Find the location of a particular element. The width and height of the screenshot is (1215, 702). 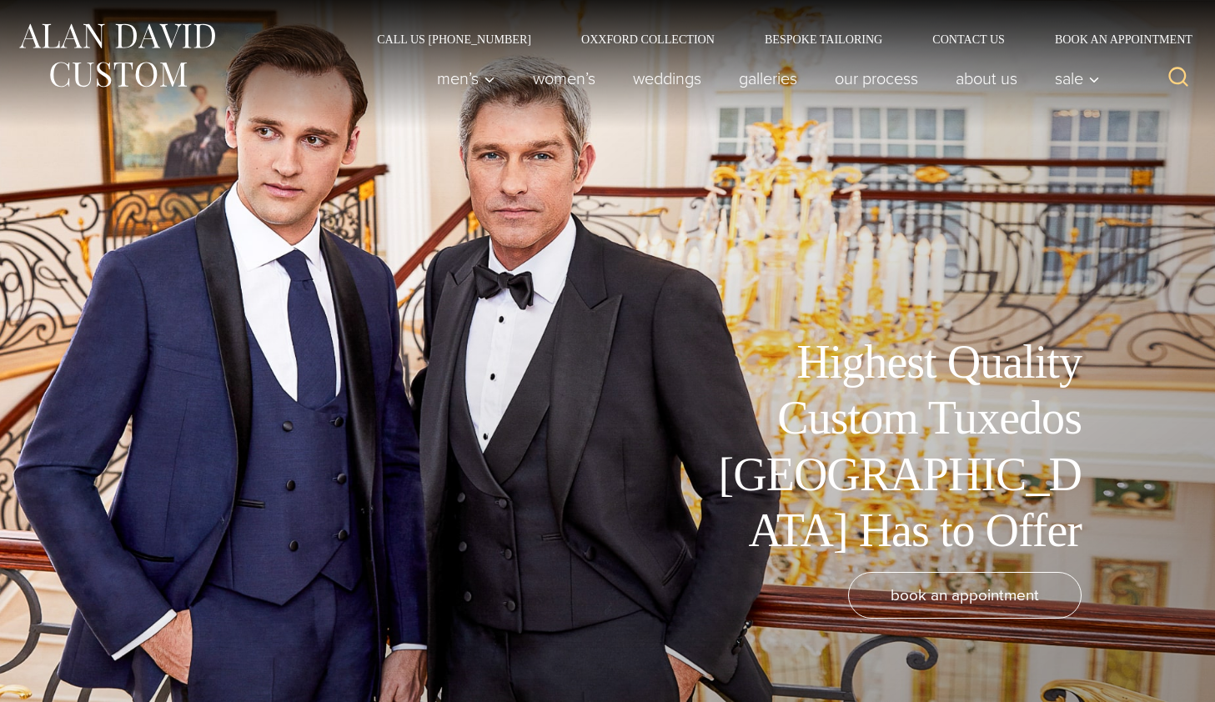

a: Book an Appointment is located at coordinates (1114, 39).